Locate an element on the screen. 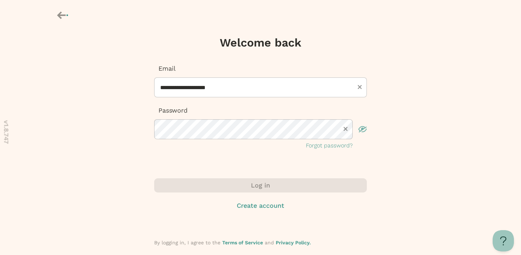 The height and width of the screenshot is (255, 521). p: Email is located at coordinates (261, 68).